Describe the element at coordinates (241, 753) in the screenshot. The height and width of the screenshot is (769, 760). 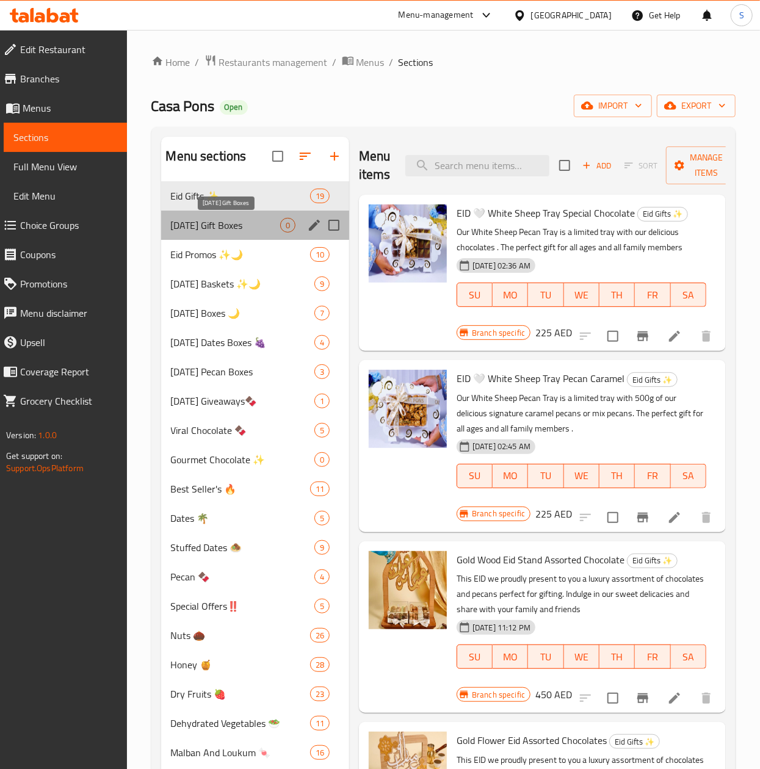
I see `span: Malban And Loukum 🍬` at that location.